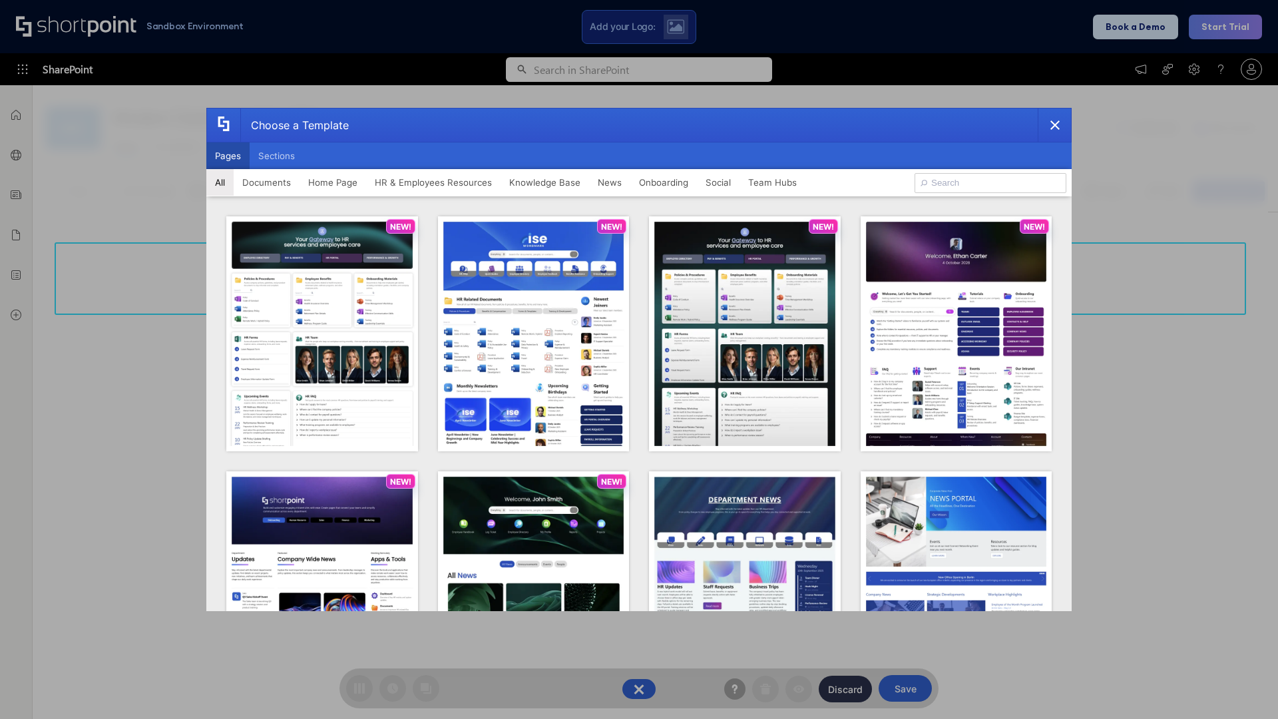 This screenshot has width=1278, height=719. I want to click on button: News, so click(610, 182).